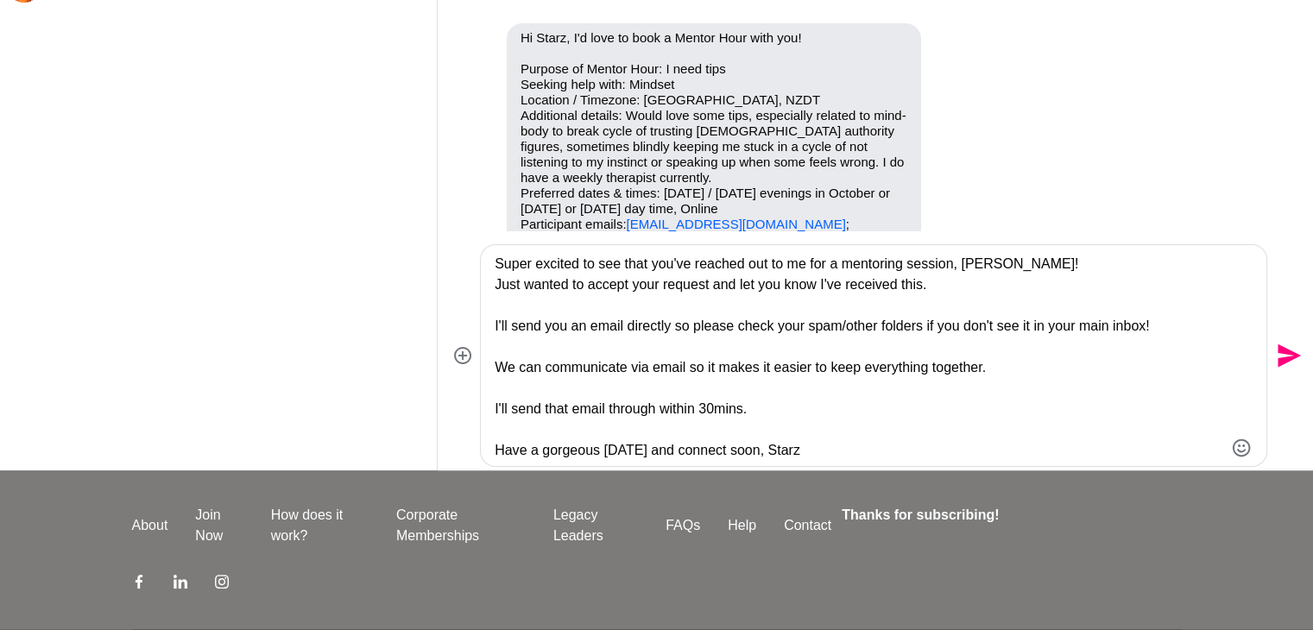  Describe the element at coordinates (319, 526) in the screenshot. I see `a: How does it work?` at that location.